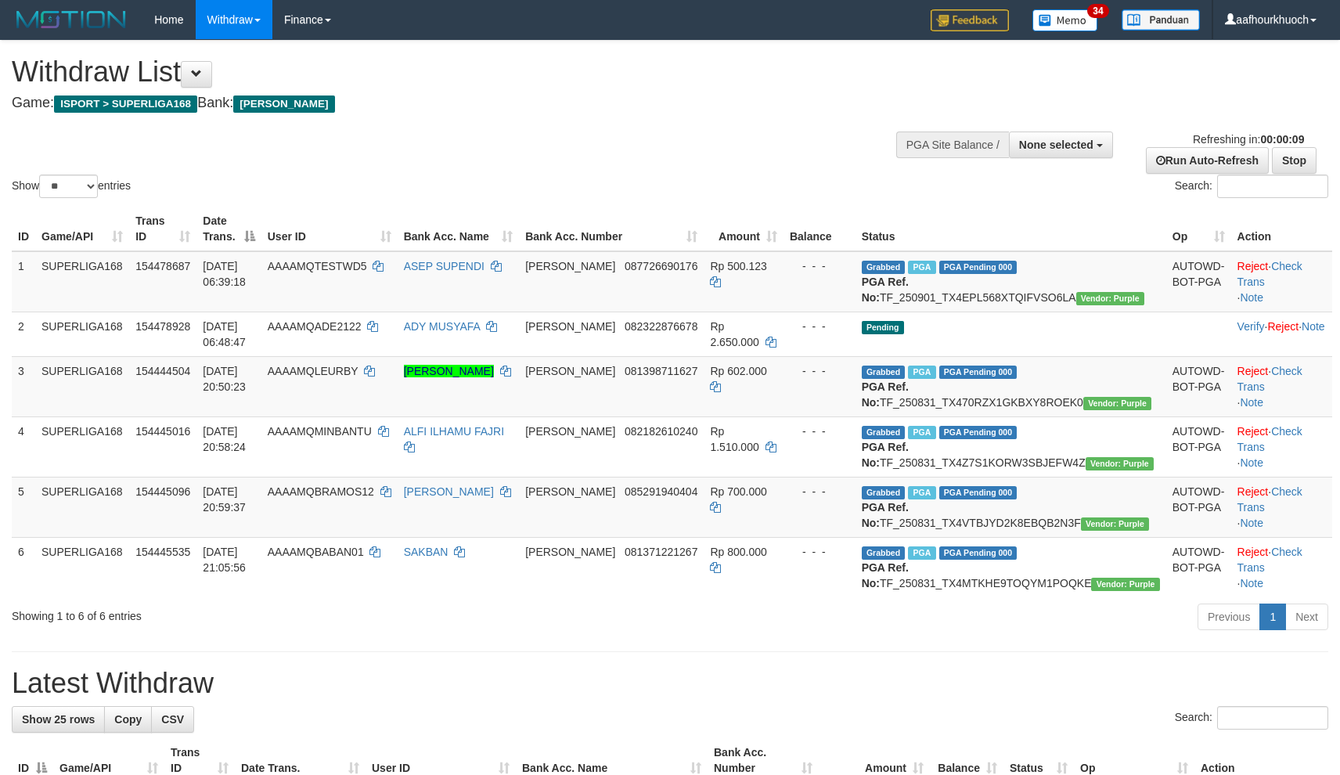 The width and height of the screenshot is (1340, 775). I want to click on a: Copy, so click(128, 719).